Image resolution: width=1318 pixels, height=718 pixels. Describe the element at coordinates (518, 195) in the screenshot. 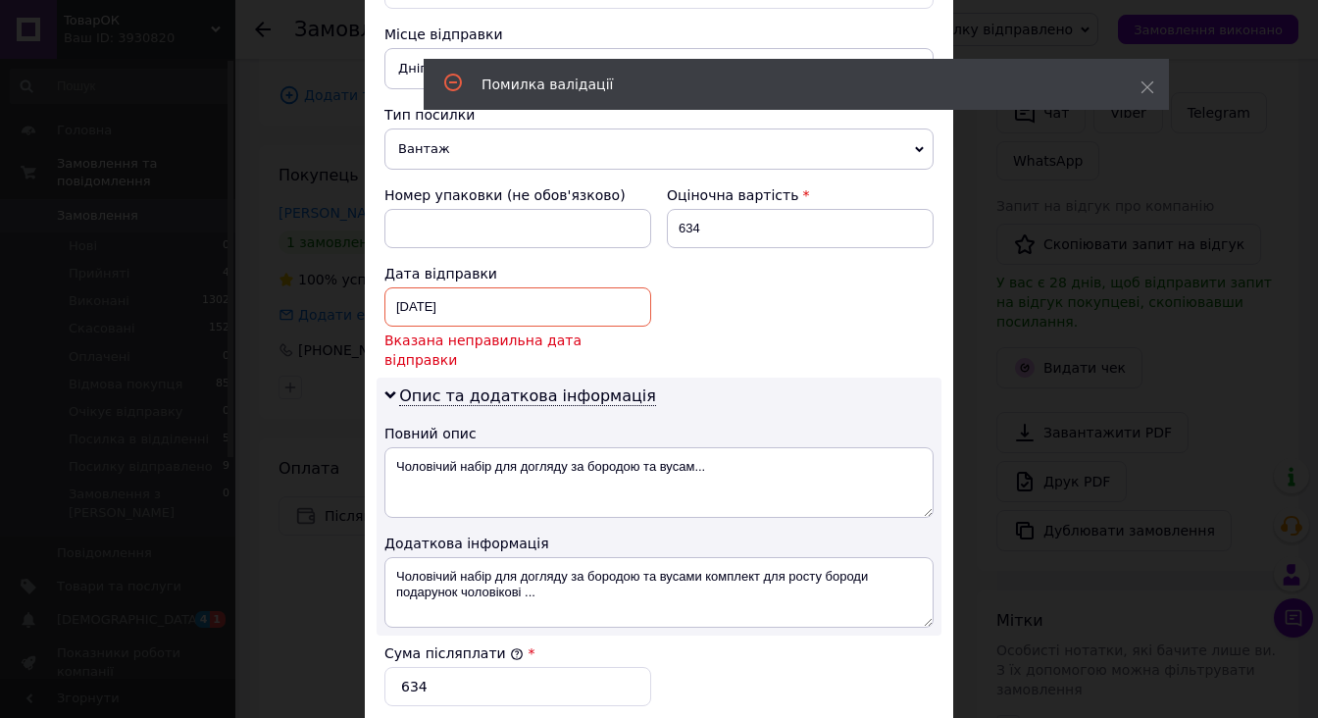

I see `div: Номер упаковки (не обов'язково)` at that location.